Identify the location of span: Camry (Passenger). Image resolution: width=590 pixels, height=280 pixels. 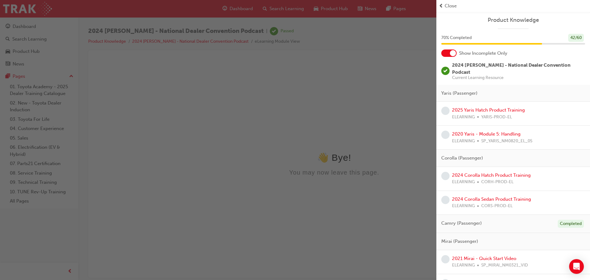
(462, 223).